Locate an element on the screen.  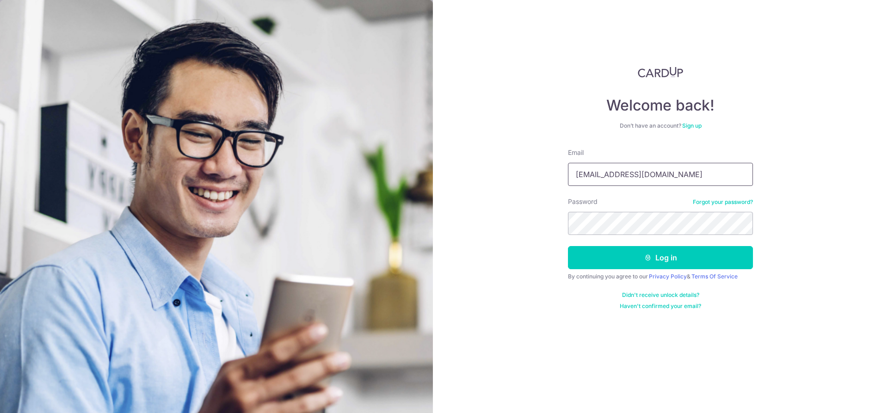
div: Don’t have an account? is located at coordinates (660, 126).